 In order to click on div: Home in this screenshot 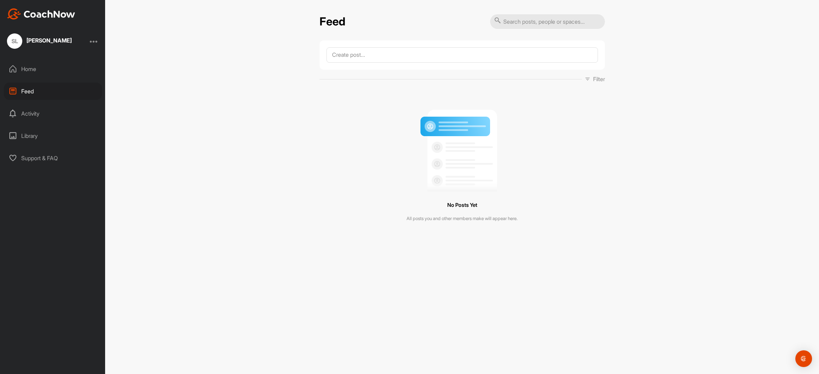, I will do `click(53, 69)`.